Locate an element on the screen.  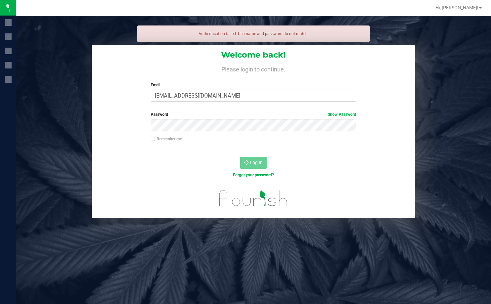
label: Remember me is located at coordinates (166, 139).